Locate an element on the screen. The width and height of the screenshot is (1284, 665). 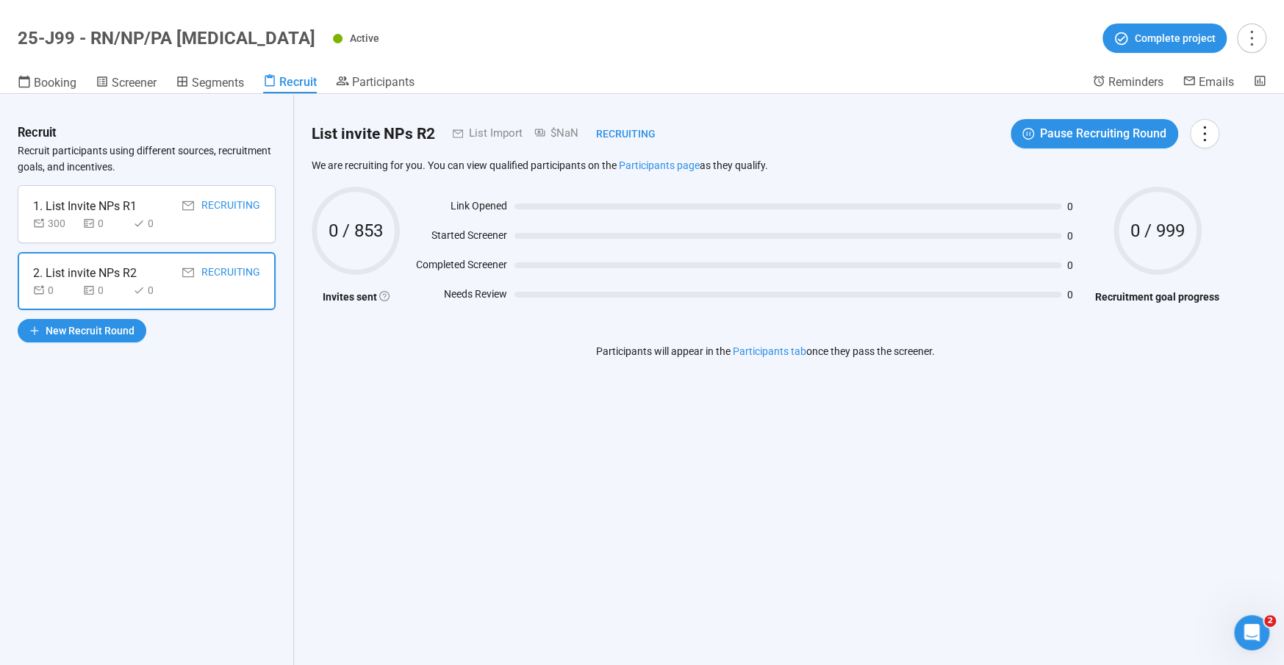
span: New Recruit Round is located at coordinates (90, 331).